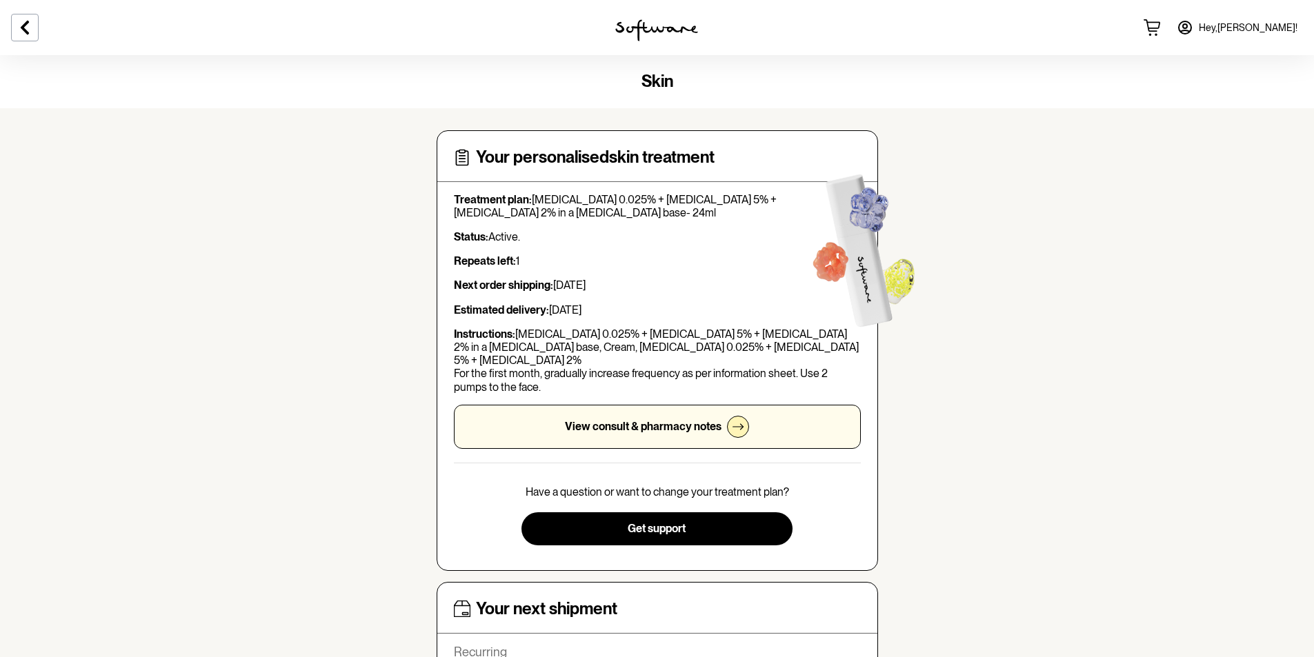 This screenshot has height=657, width=1314. What do you see at coordinates (657, 237) in the screenshot?
I see `p: Active.` at bounding box center [657, 237].